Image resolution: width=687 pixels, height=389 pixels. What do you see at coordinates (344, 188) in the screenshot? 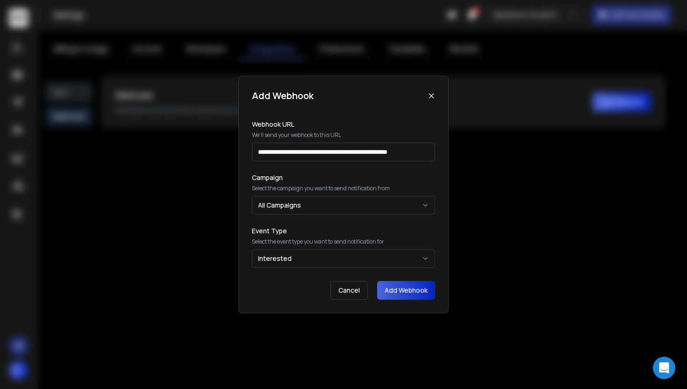
I see `p: Select the campaign you want to send notification from` at bounding box center [344, 188].